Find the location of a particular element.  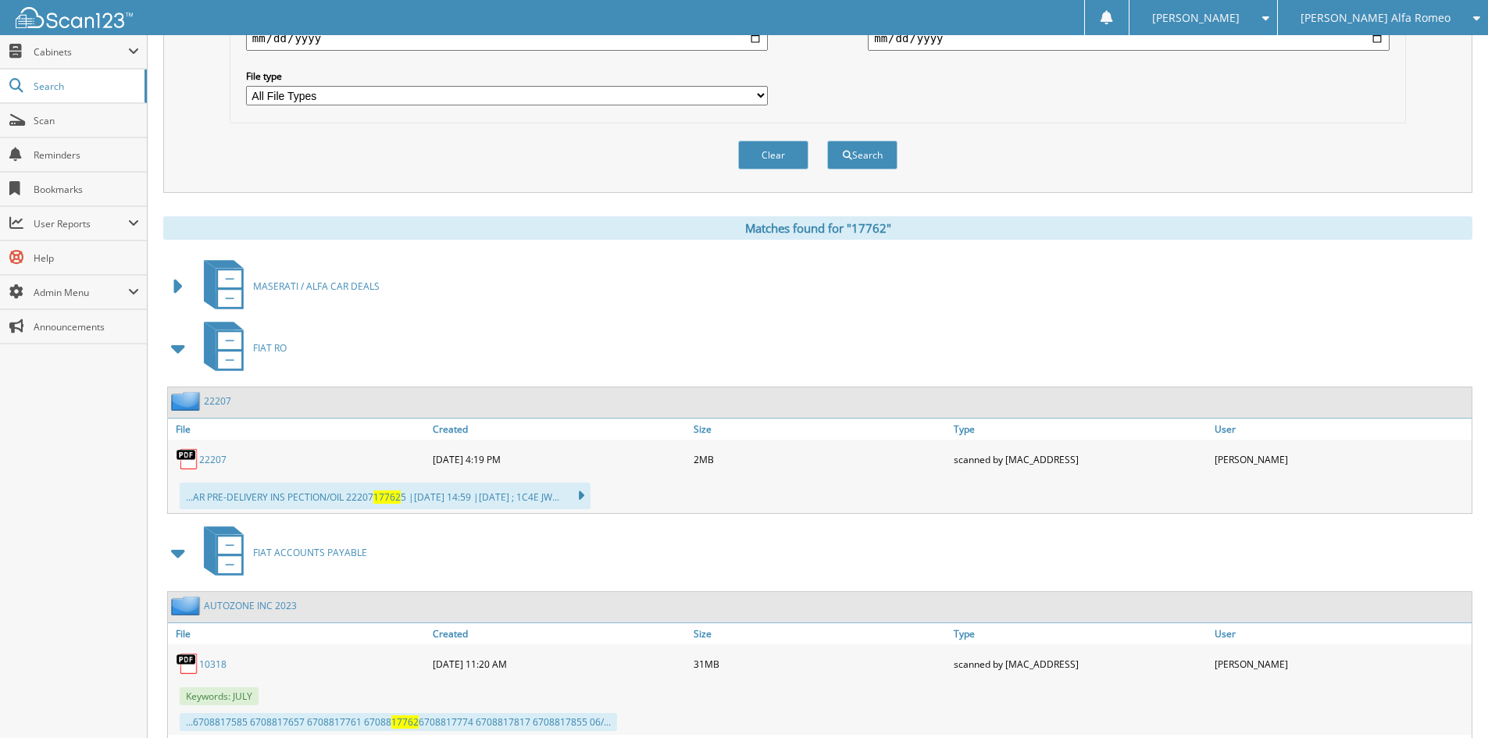

a: FIAT RO is located at coordinates (241, 348).